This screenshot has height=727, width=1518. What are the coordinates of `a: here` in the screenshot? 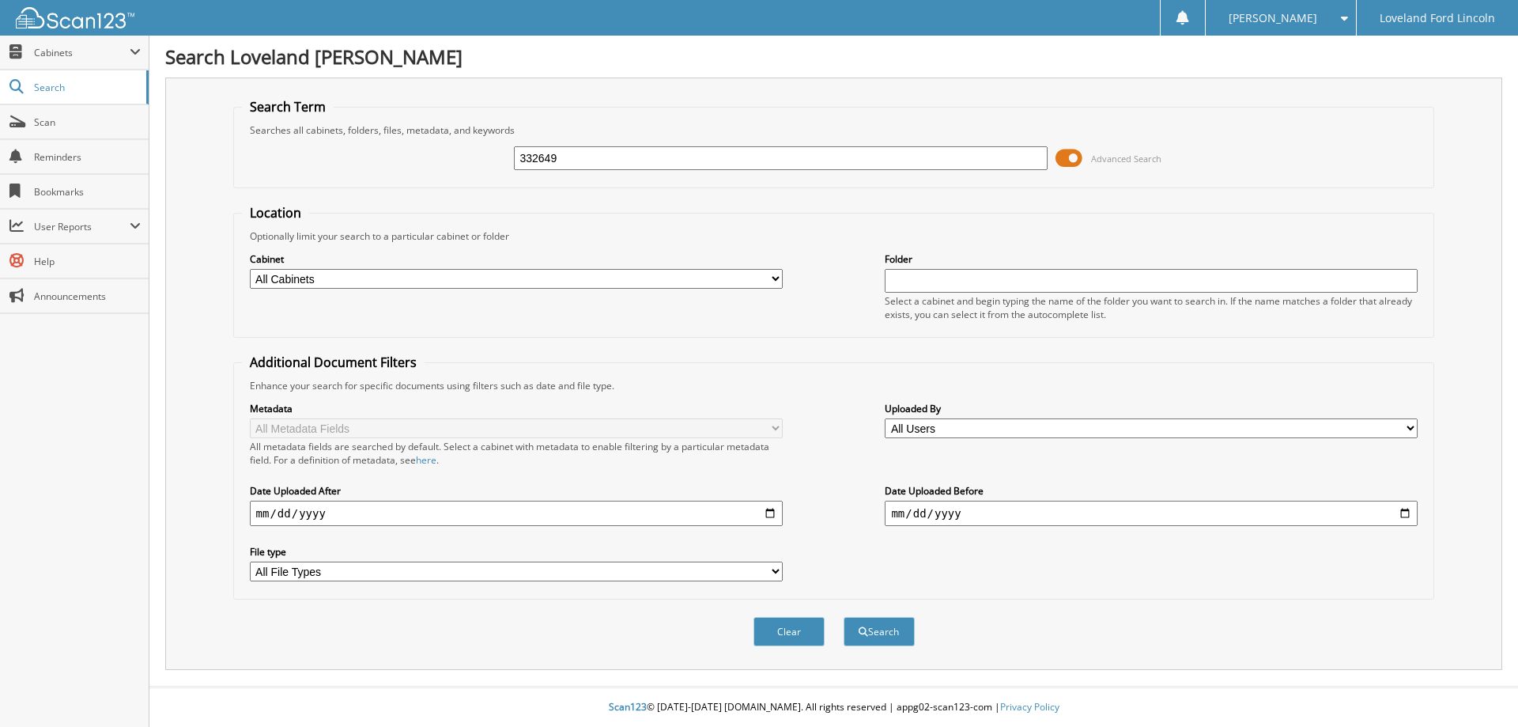 It's located at (426, 459).